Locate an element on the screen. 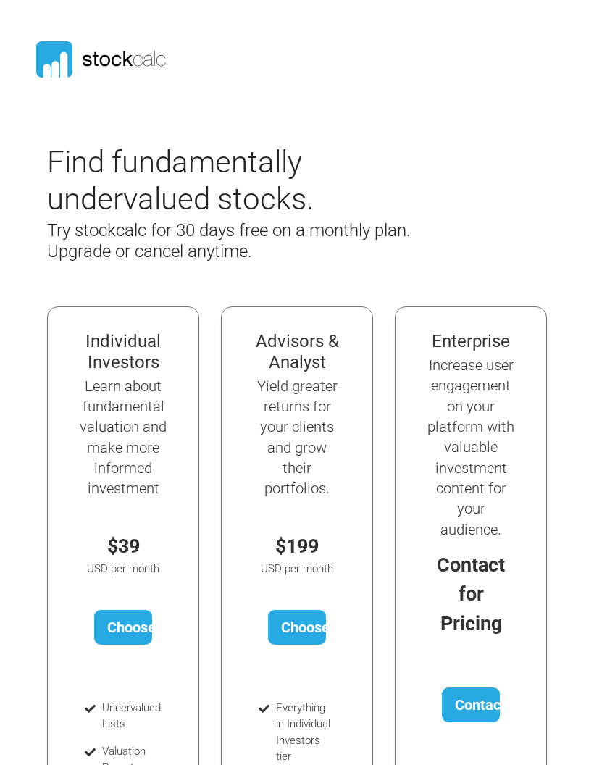  h5: Learn about fundamental valuation and make more informed investment is located at coordinates (123, 437).